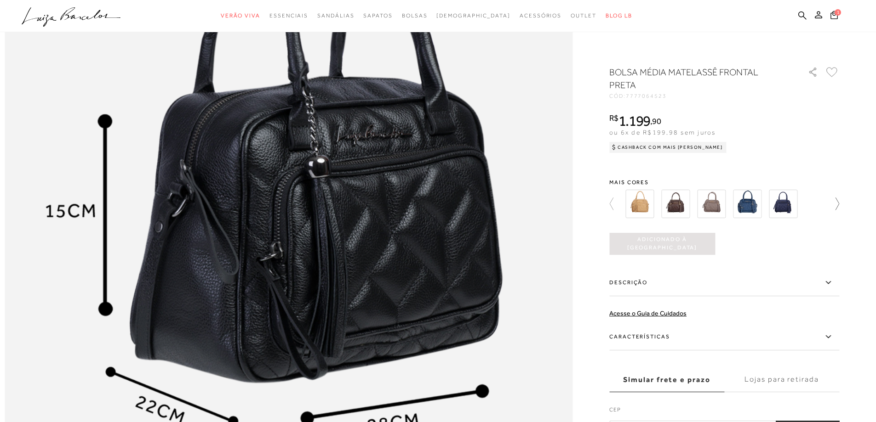 This screenshot has height=422, width=876. I want to click on button: 1, so click(834, 16).